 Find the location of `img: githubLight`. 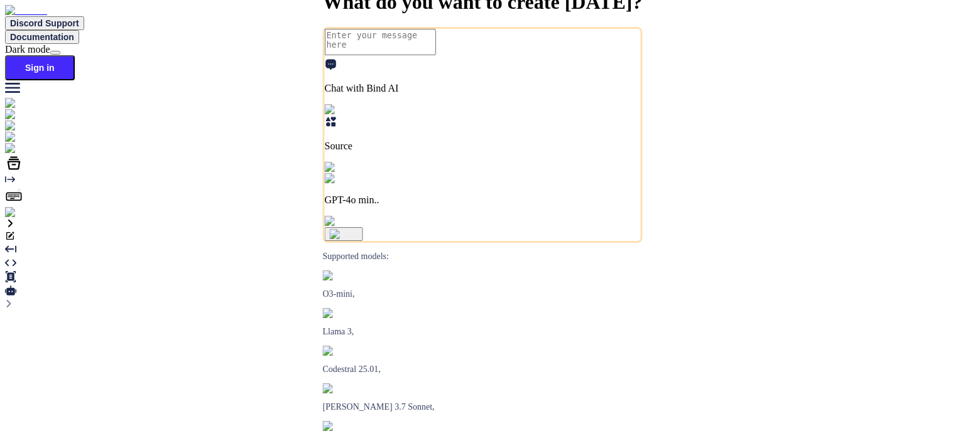

img: githubLight is located at coordinates (34, 138).